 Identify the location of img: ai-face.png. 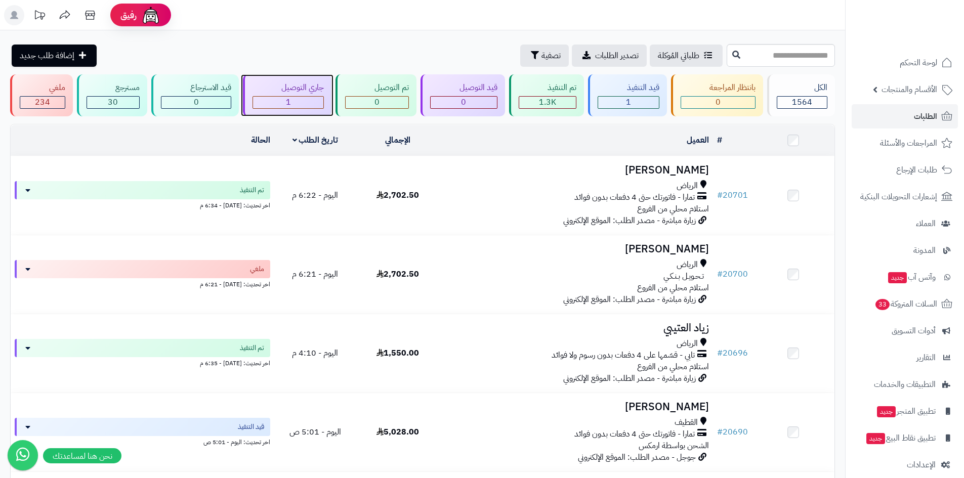
(151, 15).